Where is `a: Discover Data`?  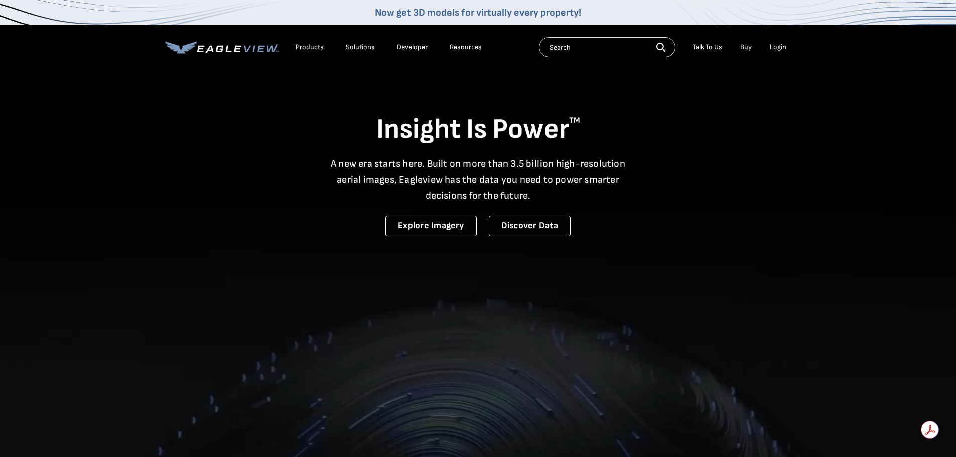
a: Discover Data is located at coordinates (529, 226).